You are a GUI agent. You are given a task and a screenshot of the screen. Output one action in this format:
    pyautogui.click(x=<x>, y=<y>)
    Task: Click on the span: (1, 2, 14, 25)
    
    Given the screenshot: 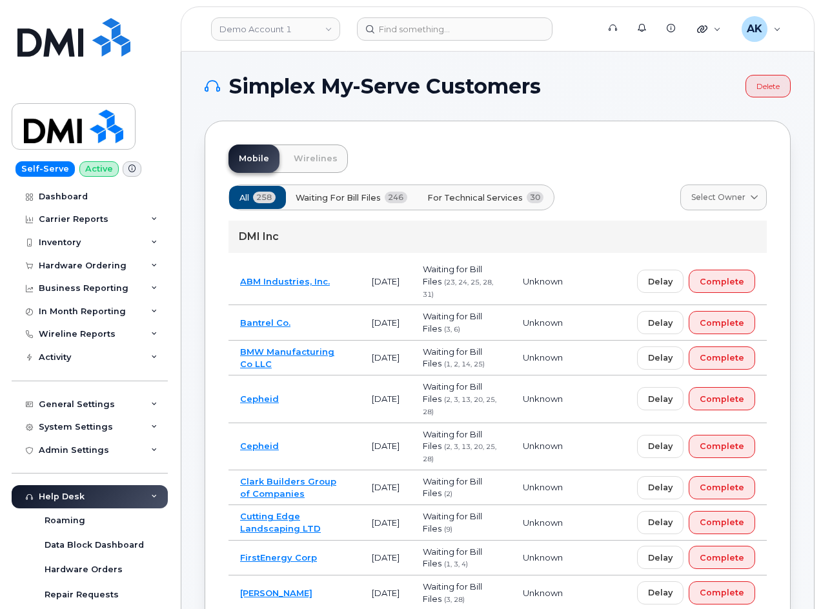 What is the action you would take?
    pyautogui.click(x=464, y=364)
    